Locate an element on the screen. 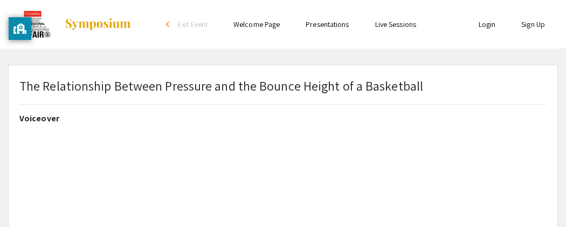  img: Symposium by ForagerOne is located at coordinates (98, 24).